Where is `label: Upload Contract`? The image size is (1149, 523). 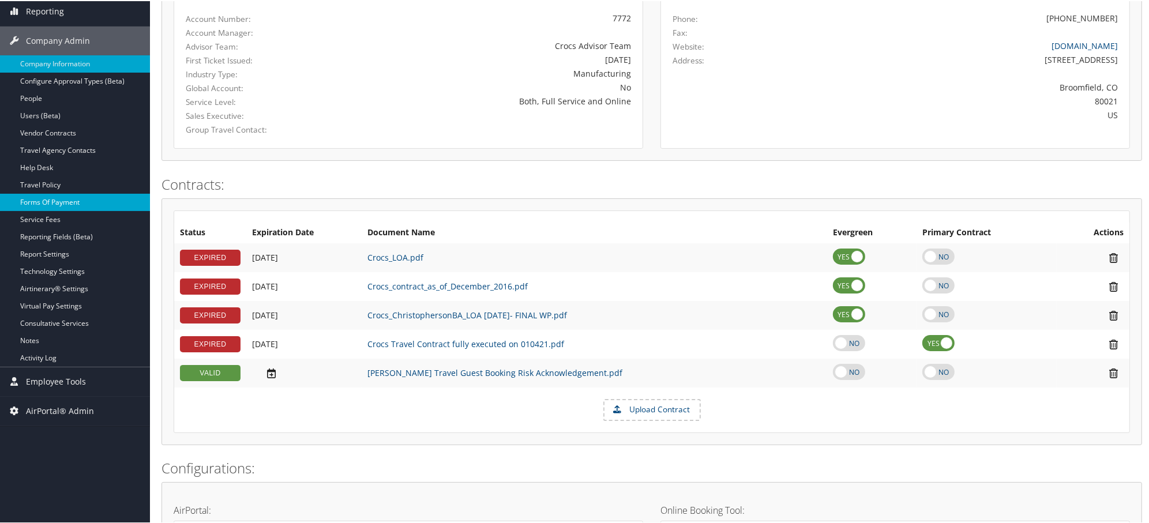
label: Upload Contract is located at coordinates (652, 409).